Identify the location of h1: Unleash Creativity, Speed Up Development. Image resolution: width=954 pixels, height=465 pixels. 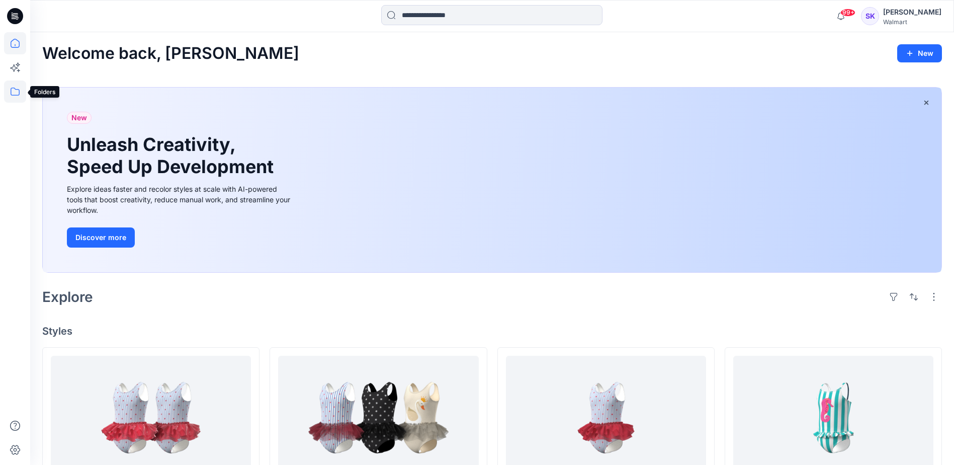
(172, 155).